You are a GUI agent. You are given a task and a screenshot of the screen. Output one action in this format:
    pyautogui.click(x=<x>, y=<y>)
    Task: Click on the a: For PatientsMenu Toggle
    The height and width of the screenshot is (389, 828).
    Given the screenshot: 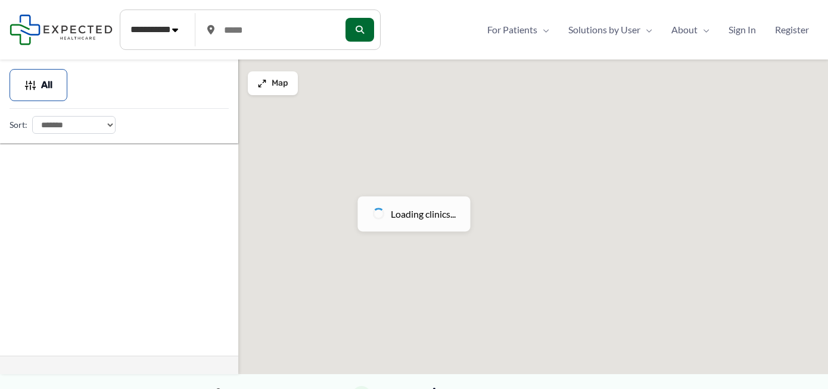 What is the action you would take?
    pyautogui.click(x=518, y=30)
    